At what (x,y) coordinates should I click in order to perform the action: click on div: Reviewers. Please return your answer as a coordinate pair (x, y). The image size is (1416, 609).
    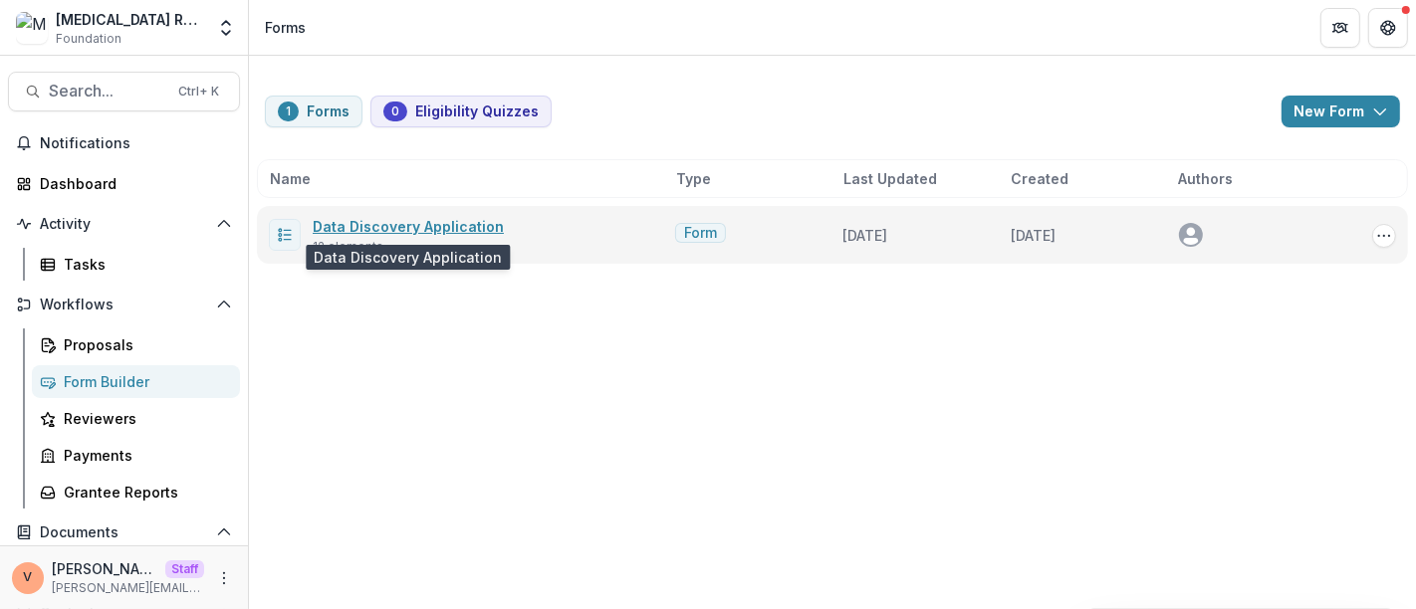
    Looking at the image, I should click on (143, 418).